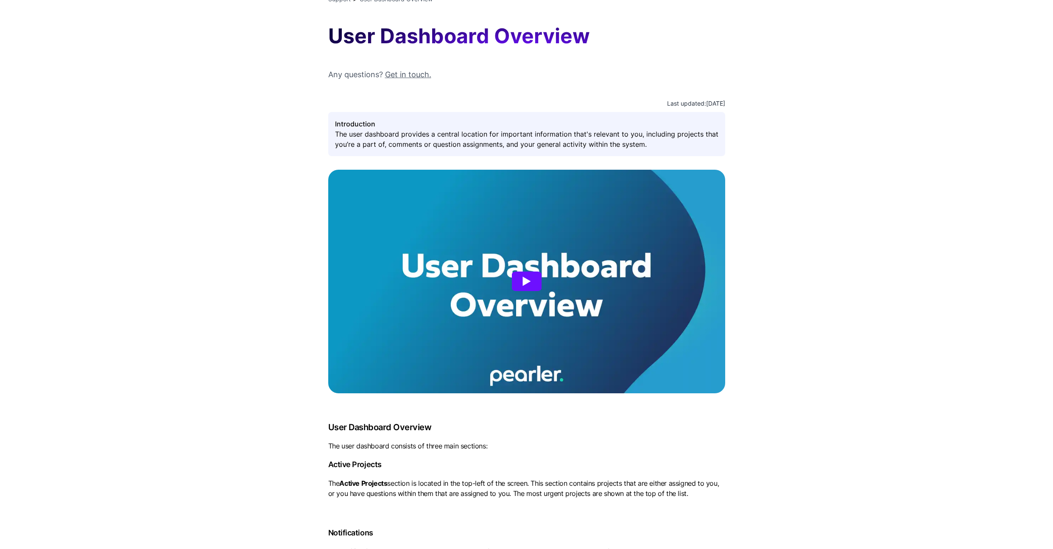 The width and height of the screenshot is (1053, 549). What do you see at coordinates (363, 483) in the screenshot?
I see `strong: Active Projects` at bounding box center [363, 483].